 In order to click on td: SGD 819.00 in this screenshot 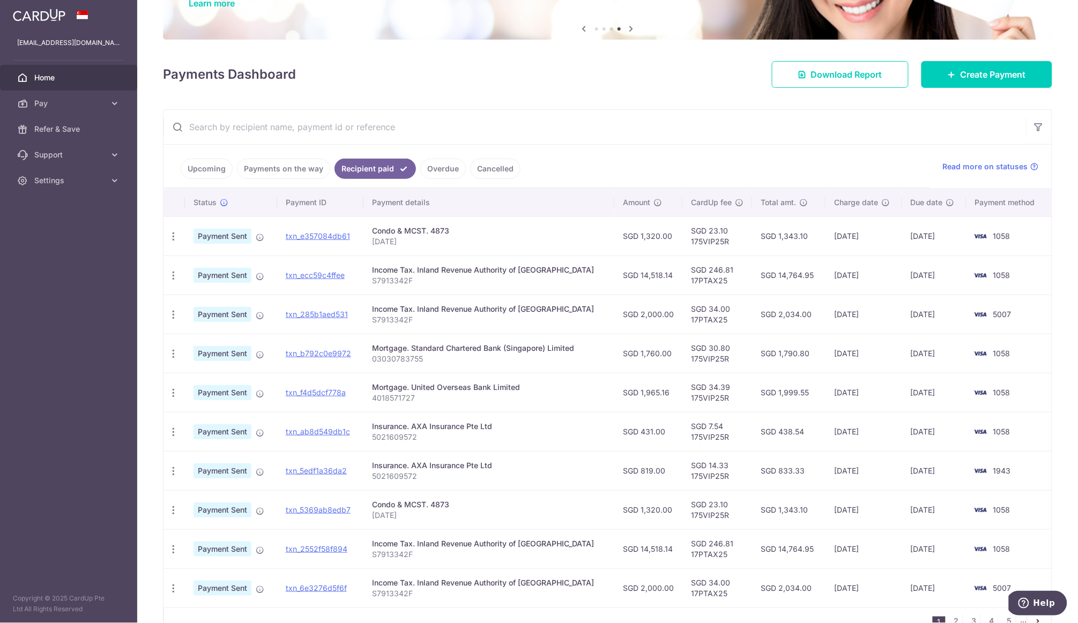, I will do `click(648, 470)`.